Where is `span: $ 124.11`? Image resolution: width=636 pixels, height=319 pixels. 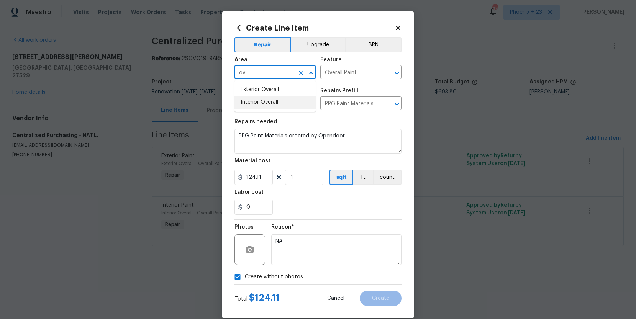
span: $ 124.11 is located at coordinates (264, 298).